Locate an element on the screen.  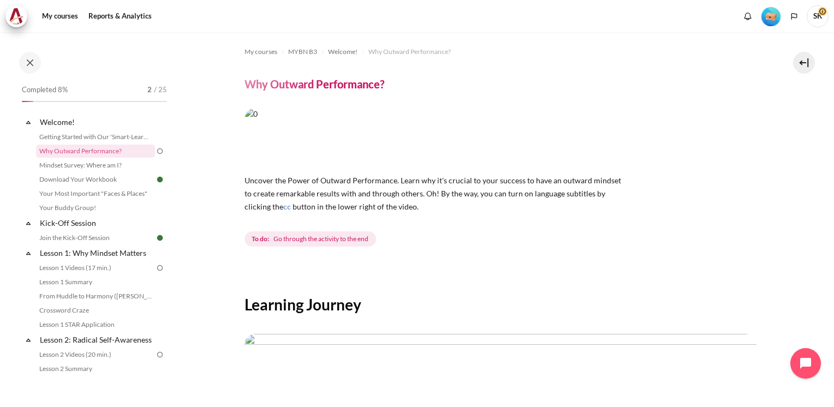
a: Lesson 1 Summary is located at coordinates (95, 282).